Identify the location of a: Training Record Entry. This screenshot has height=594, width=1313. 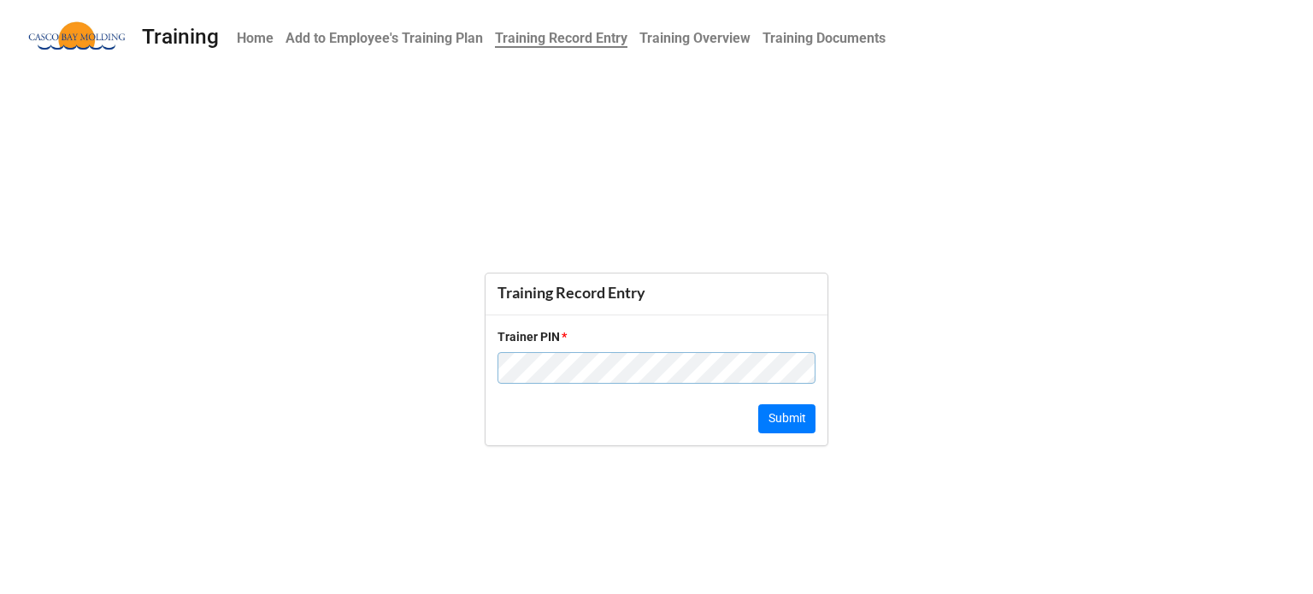
(561, 38).